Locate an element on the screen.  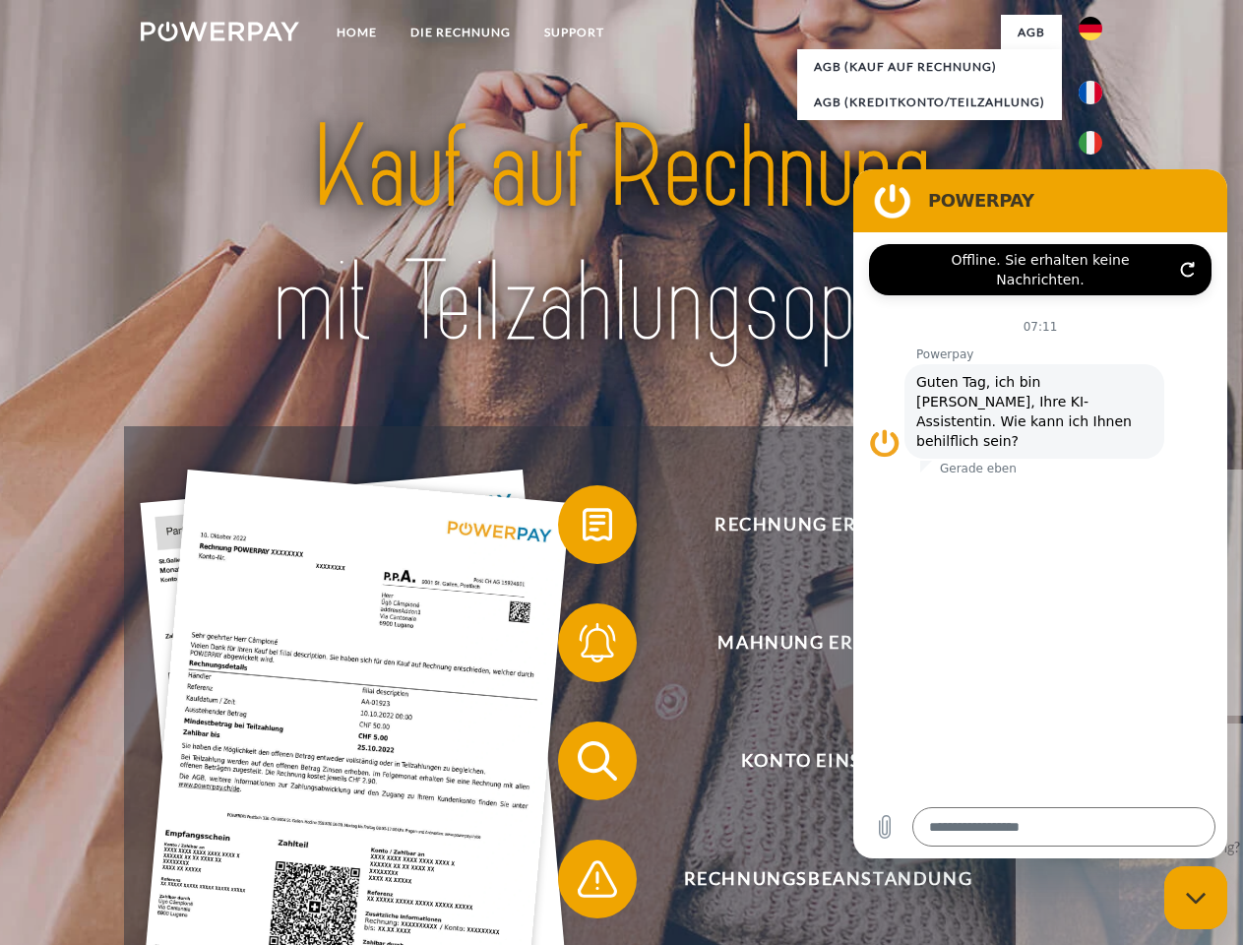
img: de is located at coordinates (1091, 29).